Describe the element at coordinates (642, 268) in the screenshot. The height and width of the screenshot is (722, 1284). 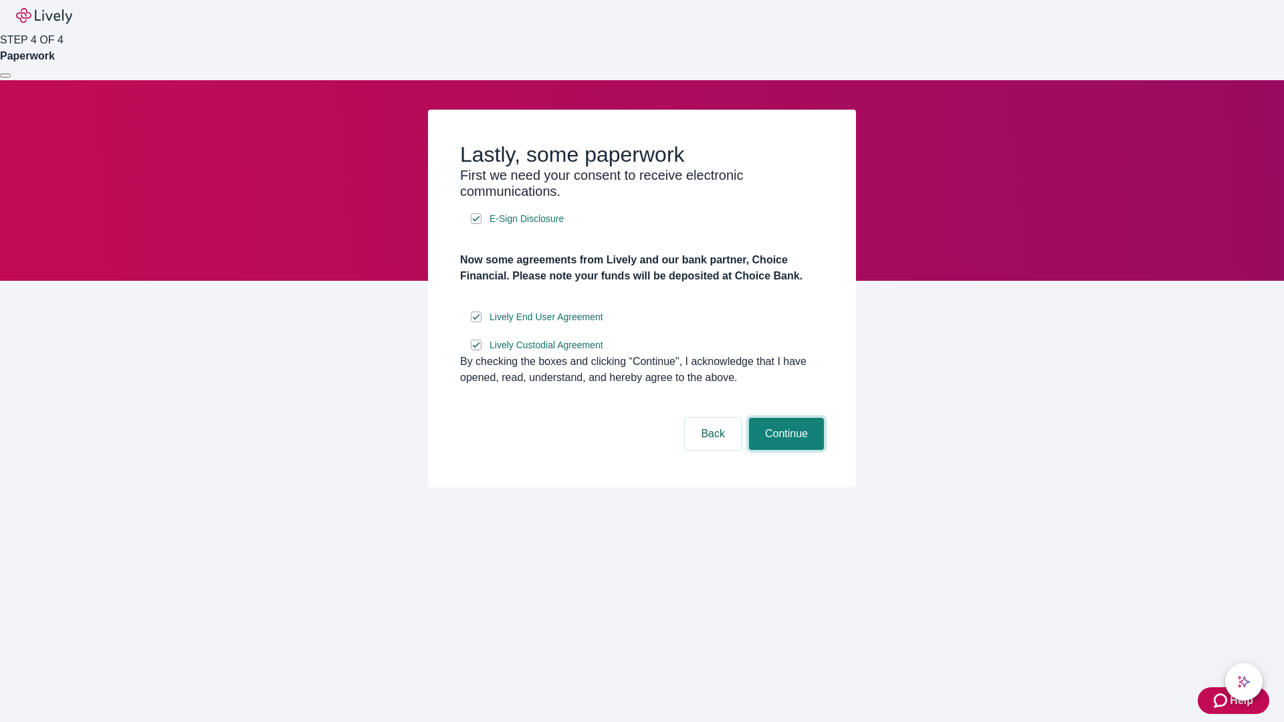
I see `h4: Now some agreements from Lively and our bank partner, Choice Financial. Please note your funds wi...` at that location.